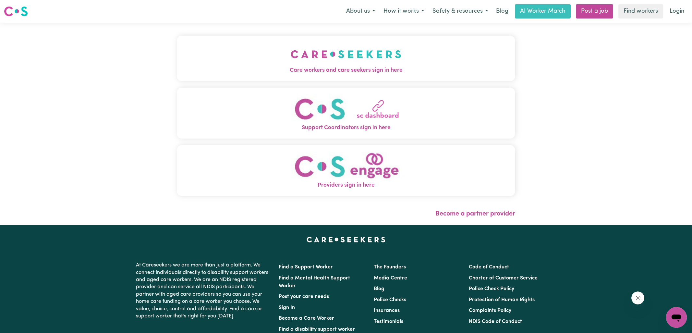 The width and height of the screenshot is (692, 333). I want to click on a: Find workers, so click(641, 11).